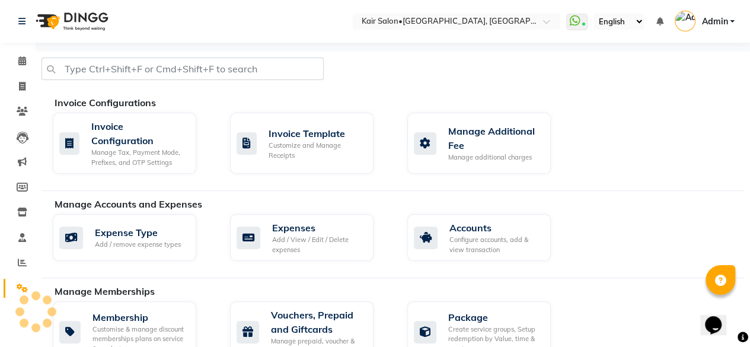  I want to click on div: Manage Tax, Payment Mode, Prefixes, and OTP Settings, so click(139, 157).